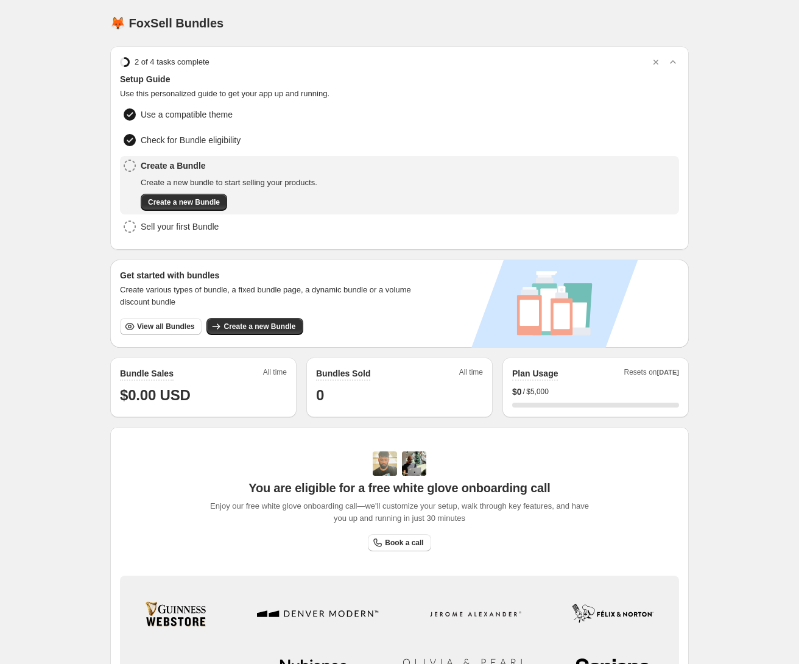 The width and height of the screenshot is (799, 664). What do you see at coordinates (191, 140) in the screenshot?
I see `span: Check for Bundle eligibility` at bounding box center [191, 140].